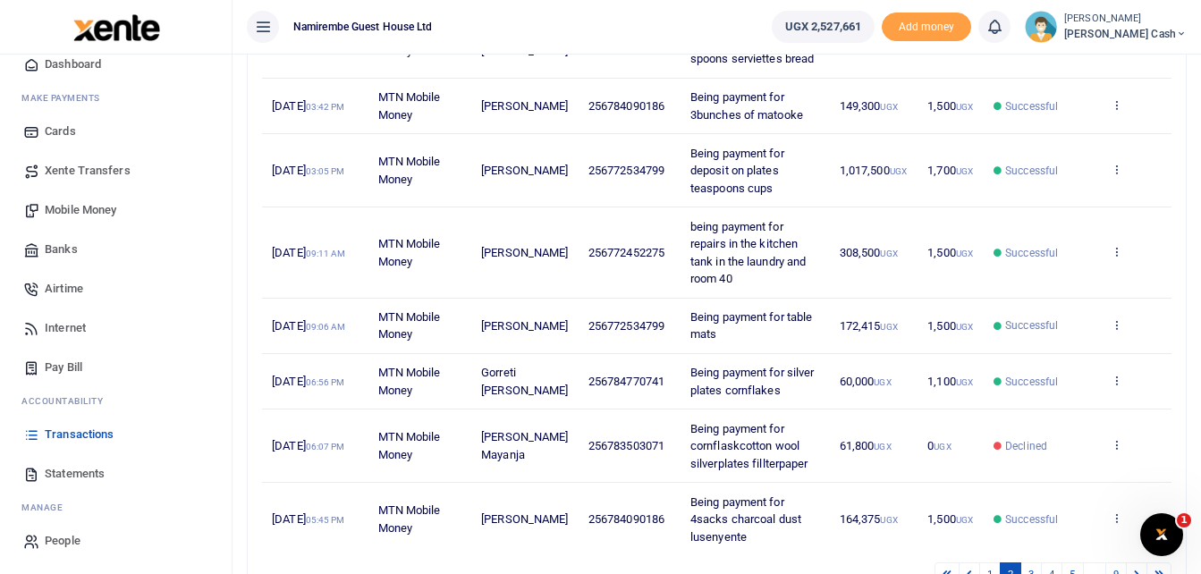 Image resolution: width=1201 pixels, height=574 pixels. I want to click on a: Xente Transfers, so click(115, 171).